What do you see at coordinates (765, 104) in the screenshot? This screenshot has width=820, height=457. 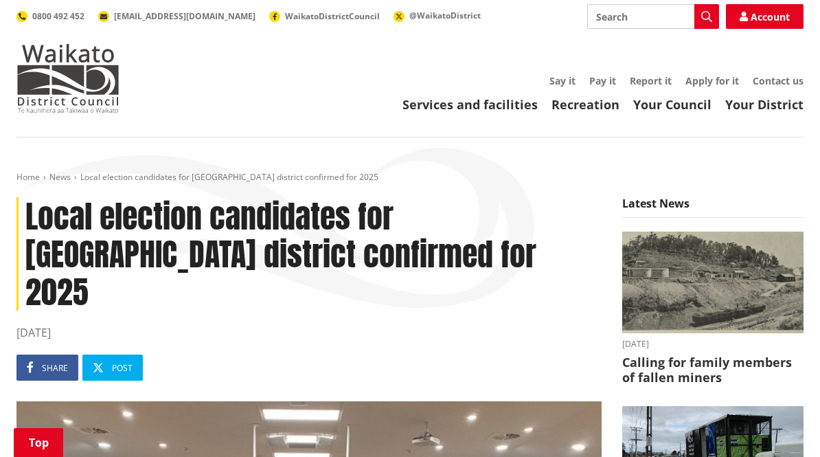 I see `a: Your District` at bounding box center [765, 104].